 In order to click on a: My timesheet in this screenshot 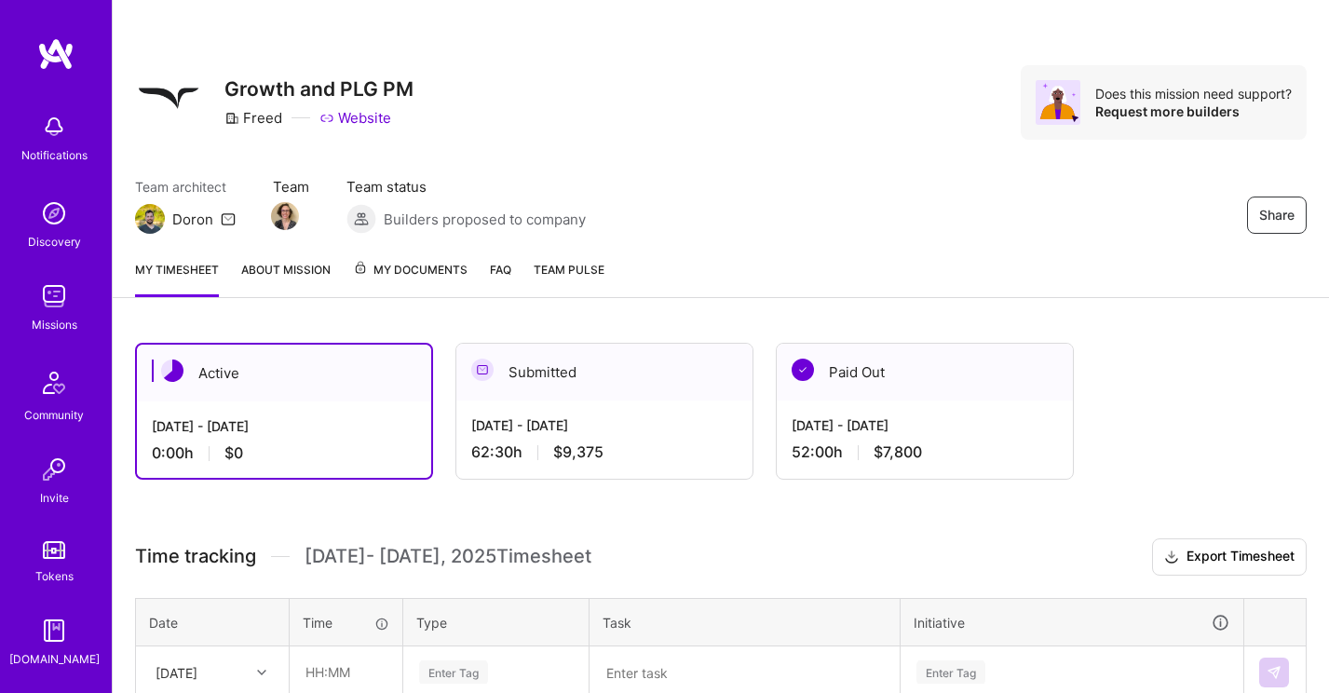, I will do `click(177, 279)`.